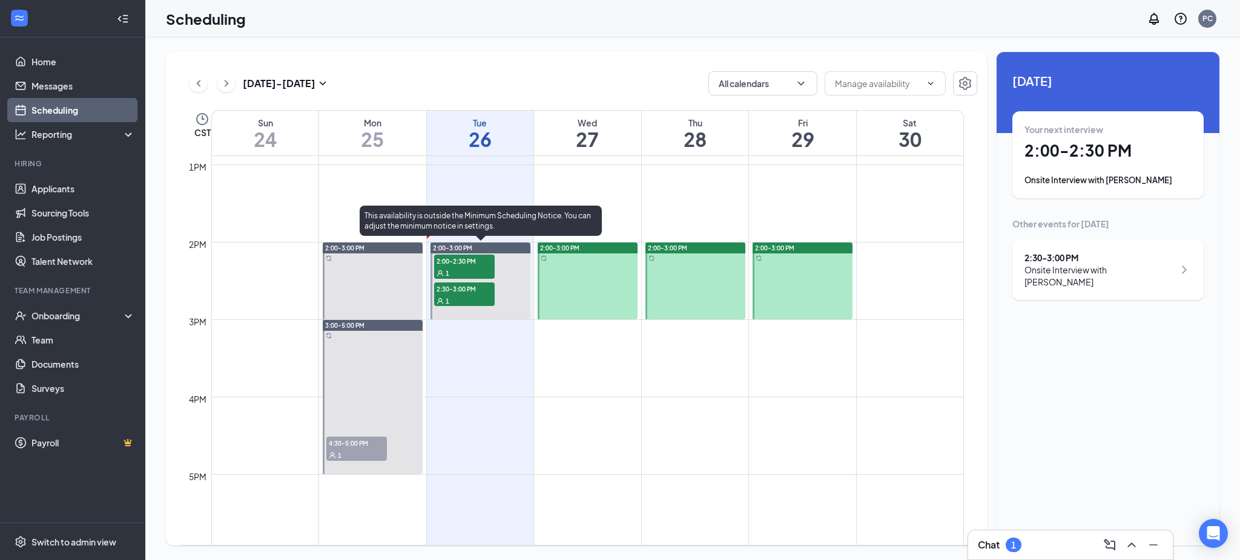 The height and width of the screenshot is (560, 1240). I want to click on div: Mon, so click(372, 123).